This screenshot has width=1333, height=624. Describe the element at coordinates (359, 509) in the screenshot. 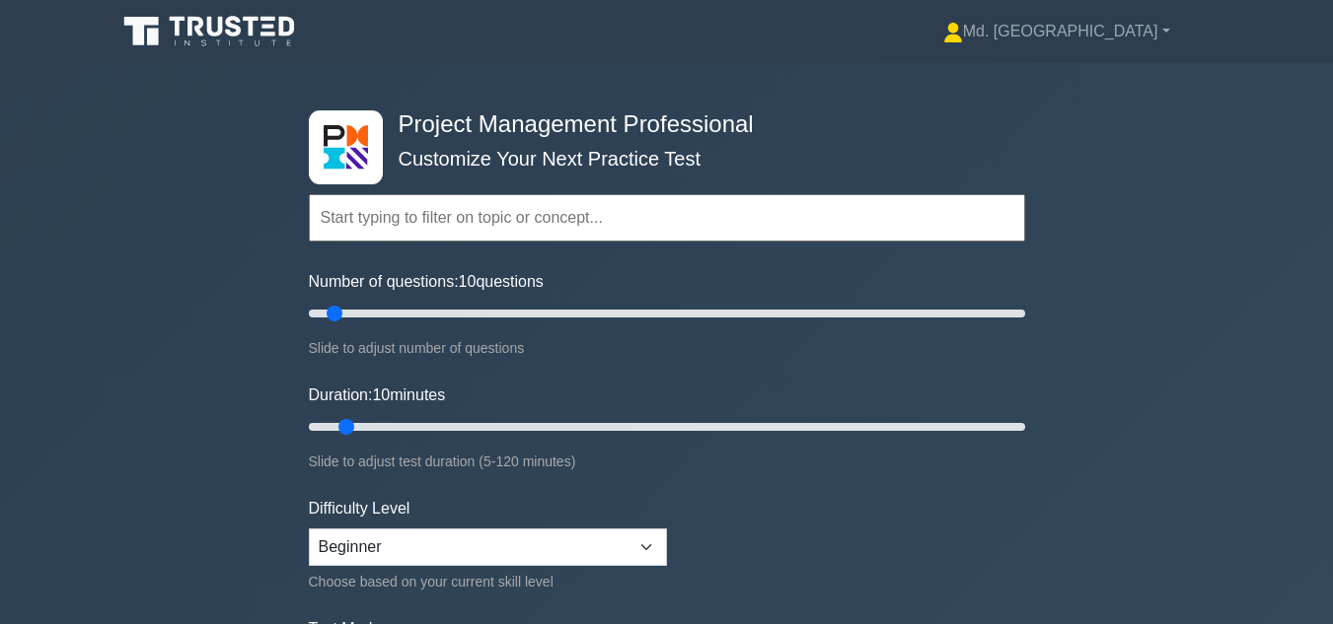

I see `label: Difficulty Level` at that location.